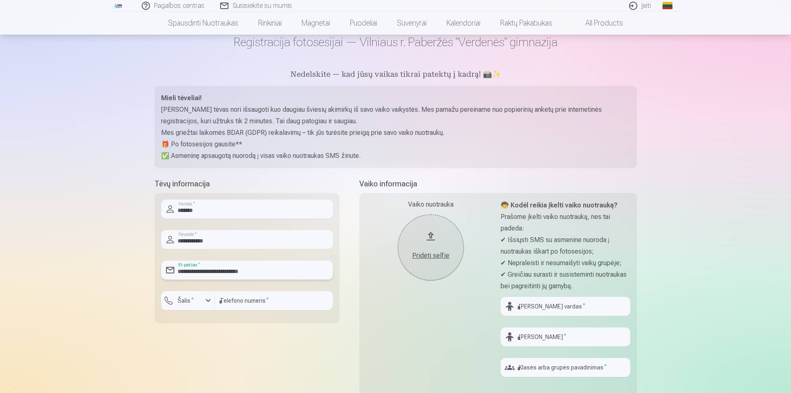 The height and width of the screenshot is (393, 791). What do you see at coordinates (565, 223) in the screenshot?
I see `p: Prašome įkelti vaiko nuotrauką, nes tai padeda:` at bounding box center [565, 223].